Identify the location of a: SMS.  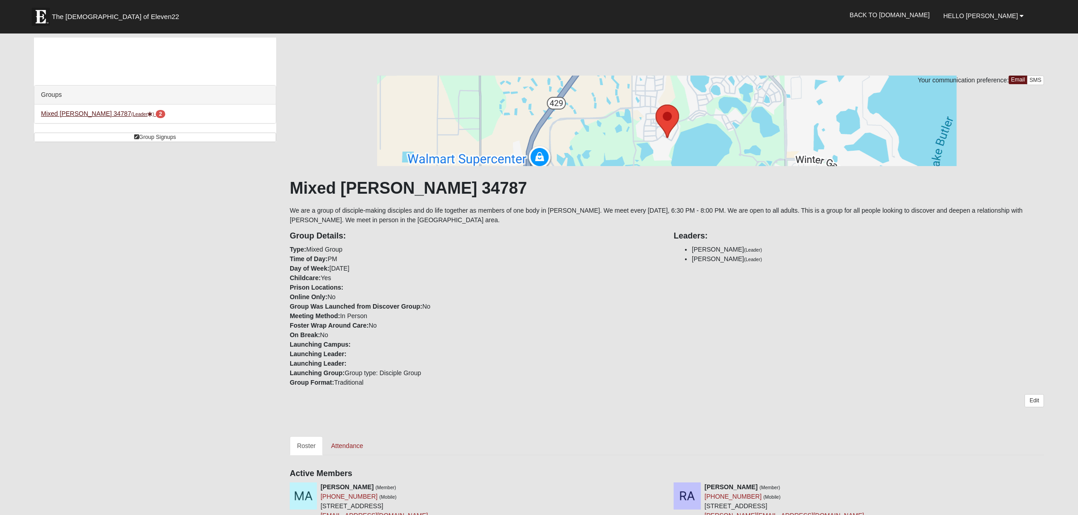
(1036, 80).